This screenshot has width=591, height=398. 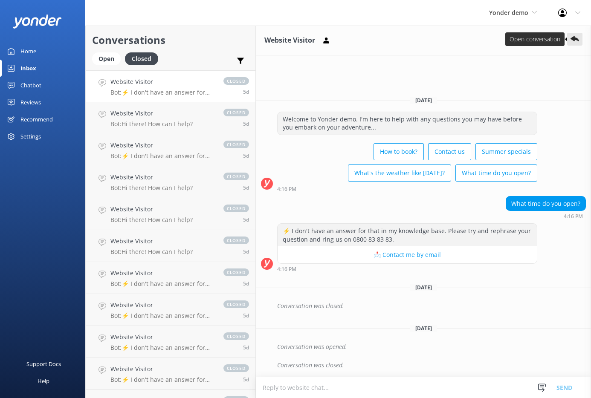 What do you see at coordinates (246, 92) in the screenshot?
I see `span: Sep 10 2025 11:16pm (UTC -05:00) America/Chicago` at bounding box center [246, 92].